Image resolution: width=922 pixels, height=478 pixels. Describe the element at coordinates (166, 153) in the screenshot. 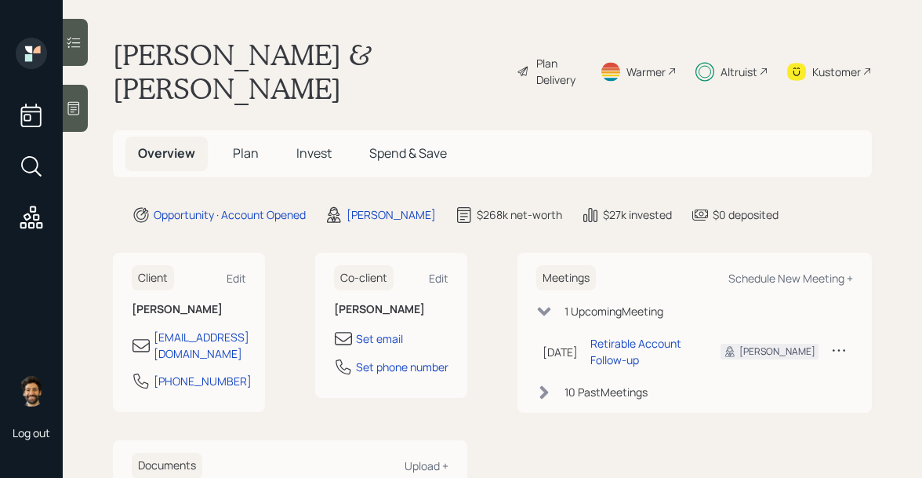

I see `span: Overview` at that location.